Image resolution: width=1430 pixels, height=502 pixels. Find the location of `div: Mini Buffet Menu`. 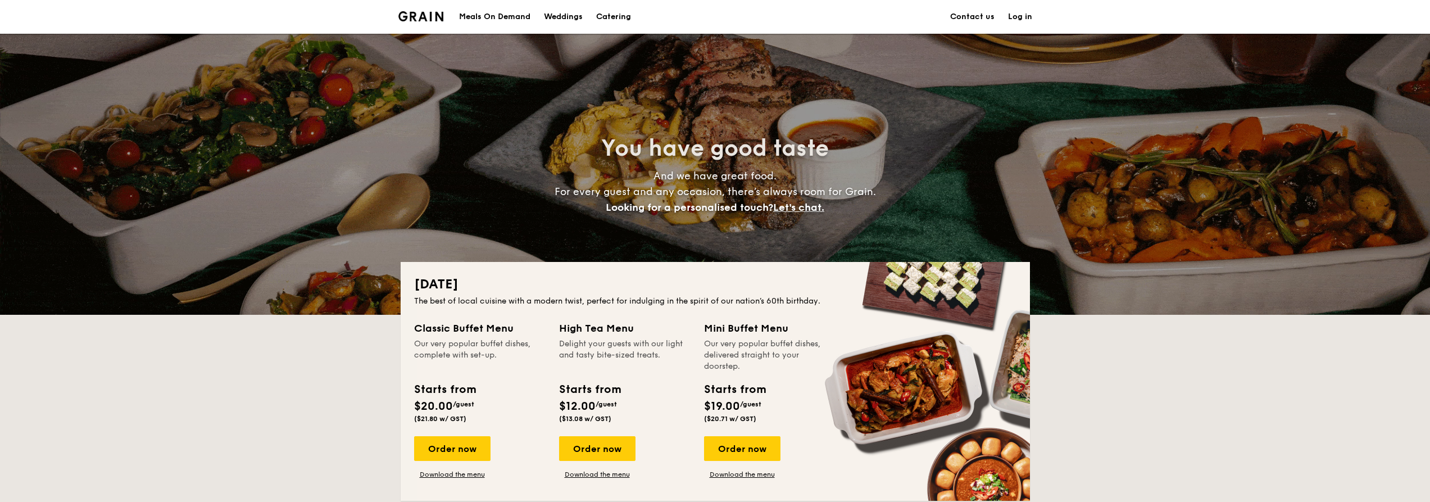

div: Mini Buffet Menu is located at coordinates (770, 328).